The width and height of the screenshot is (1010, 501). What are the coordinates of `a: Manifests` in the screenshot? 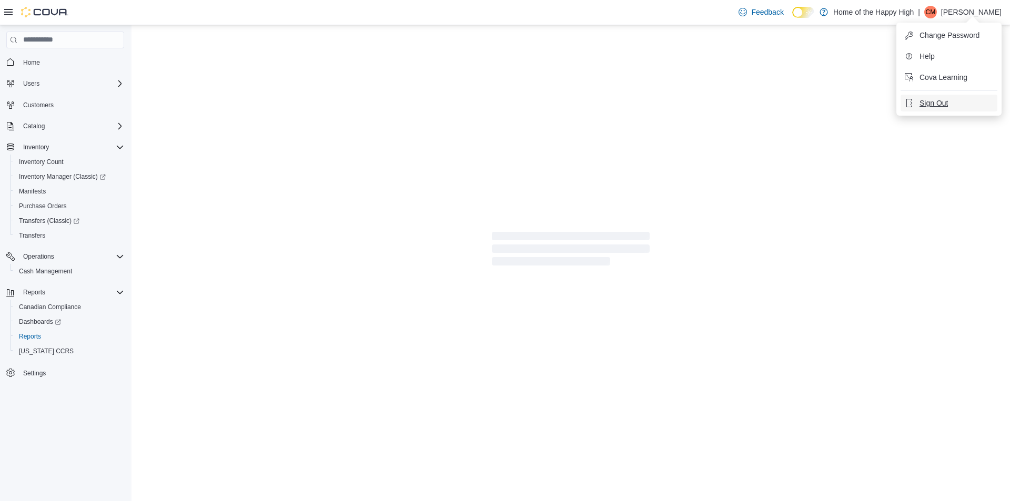 It's located at (32, 191).